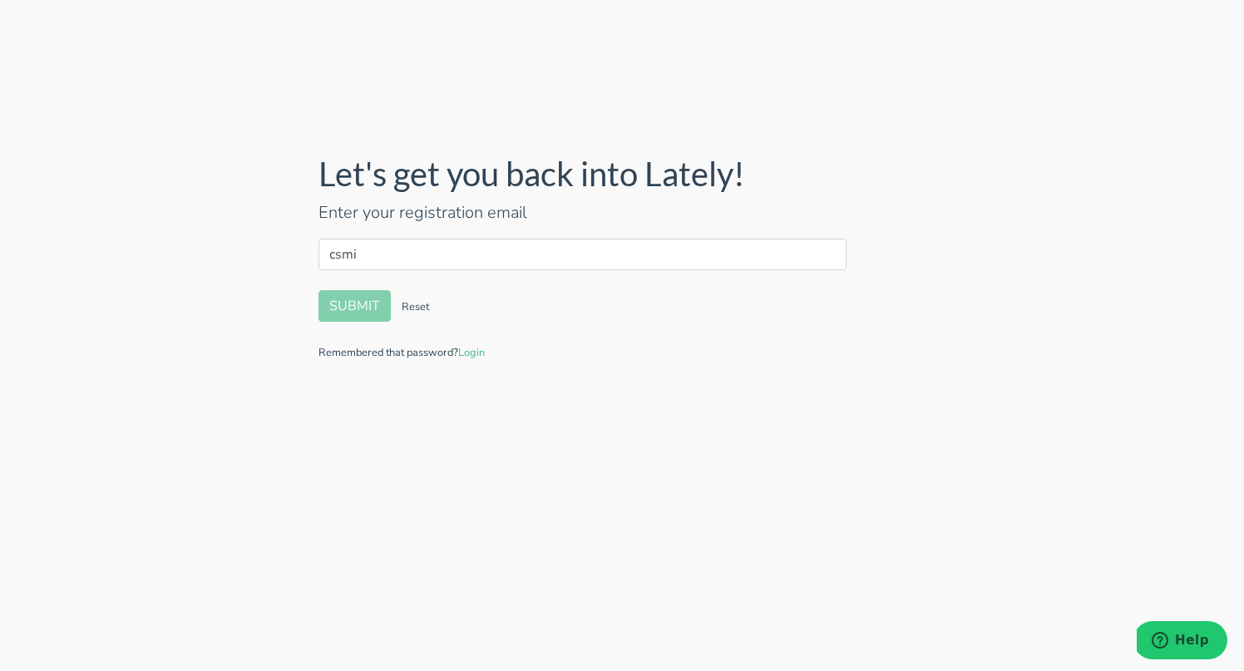  Describe the element at coordinates (354, 306) in the screenshot. I see `button: SUBMIT` at that location.